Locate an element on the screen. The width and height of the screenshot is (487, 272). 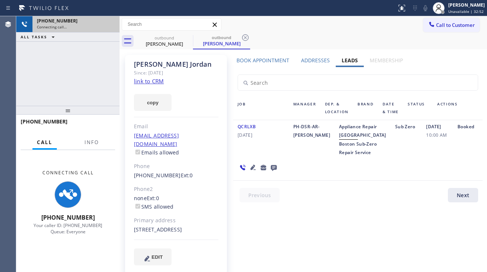
div: Email is located at coordinates (176, 126).